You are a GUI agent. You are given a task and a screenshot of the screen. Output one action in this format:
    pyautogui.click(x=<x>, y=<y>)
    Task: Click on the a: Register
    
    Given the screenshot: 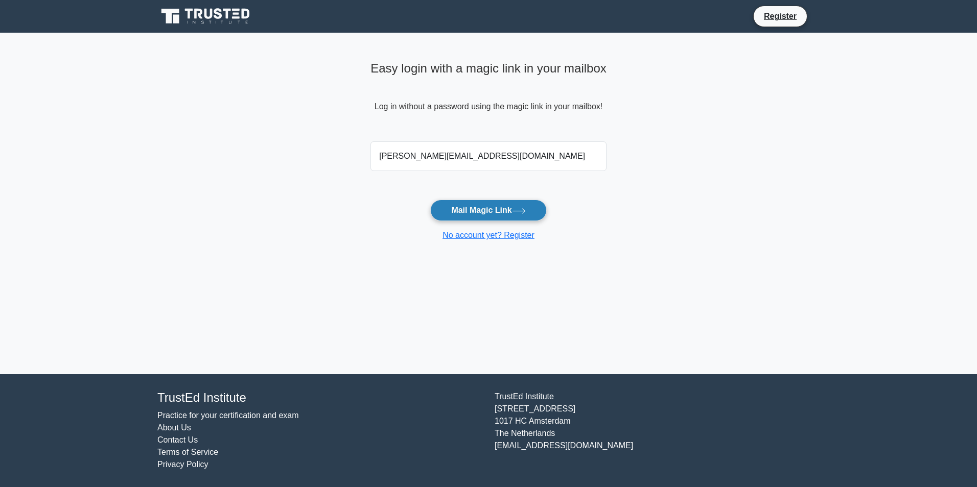 What is the action you would take?
    pyautogui.click(x=780, y=16)
    